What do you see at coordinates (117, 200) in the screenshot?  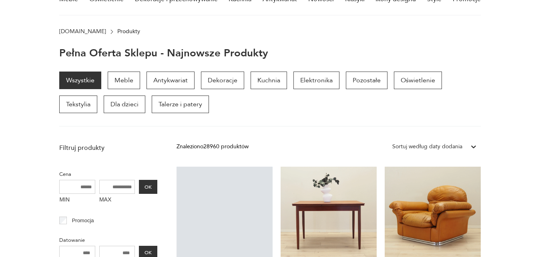 I see `label: MAX` at bounding box center [117, 200].